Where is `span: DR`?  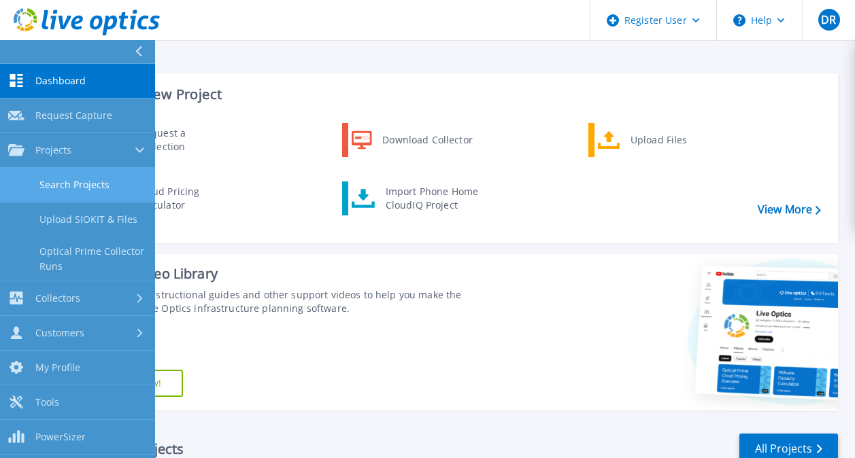
span: DR is located at coordinates (828, 20).